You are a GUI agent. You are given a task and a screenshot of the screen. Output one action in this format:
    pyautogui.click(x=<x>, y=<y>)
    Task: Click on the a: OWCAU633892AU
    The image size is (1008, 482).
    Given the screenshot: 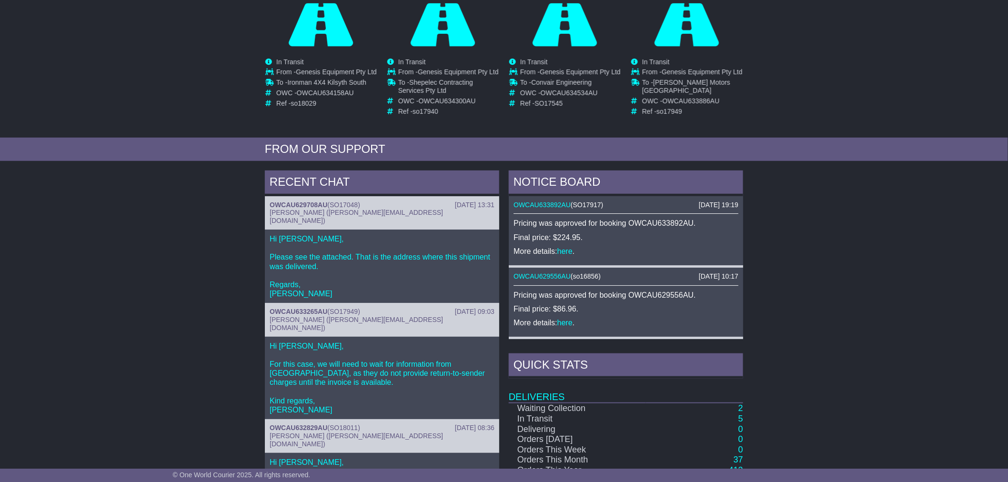 What is the action you would take?
    pyautogui.click(x=542, y=205)
    